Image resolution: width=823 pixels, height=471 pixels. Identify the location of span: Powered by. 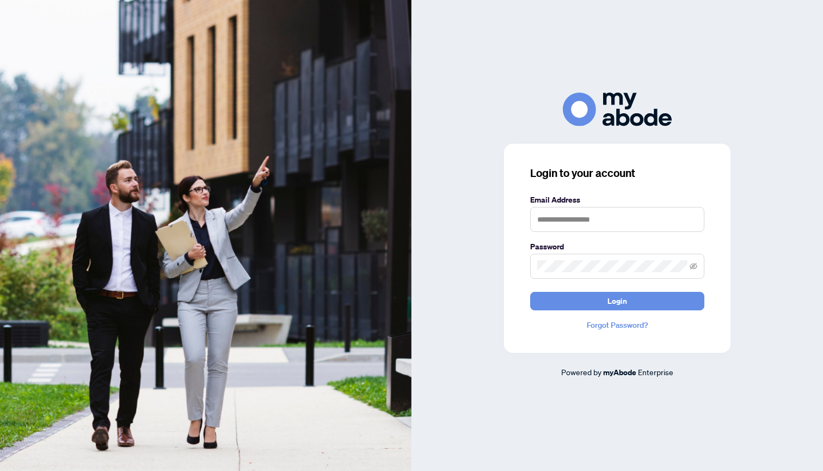
(581, 372).